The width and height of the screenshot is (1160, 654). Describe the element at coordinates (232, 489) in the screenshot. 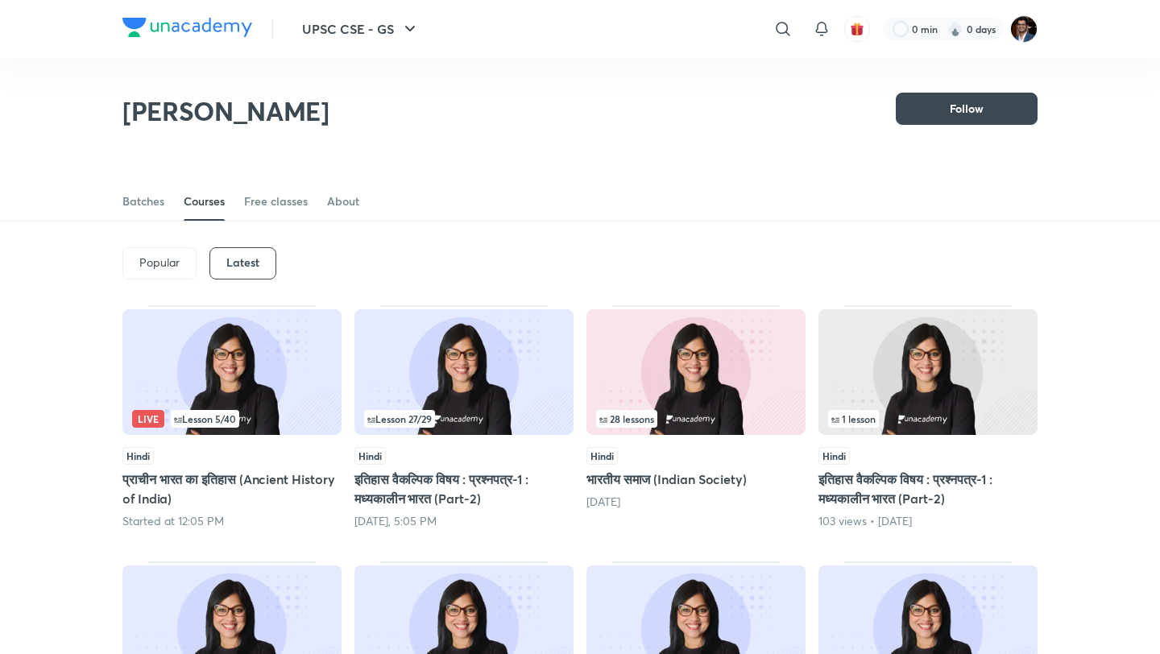

I see `h5: प्राचीन भारत का इतिहास (Ancient History of India)` at that location.